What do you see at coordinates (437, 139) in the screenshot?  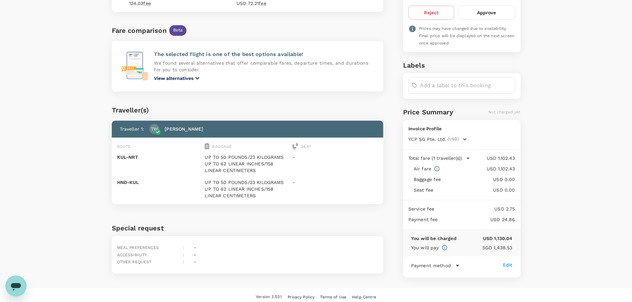 I see `button: YCP SG Pte. Ltd.(USD)` at bounding box center [437, 139].